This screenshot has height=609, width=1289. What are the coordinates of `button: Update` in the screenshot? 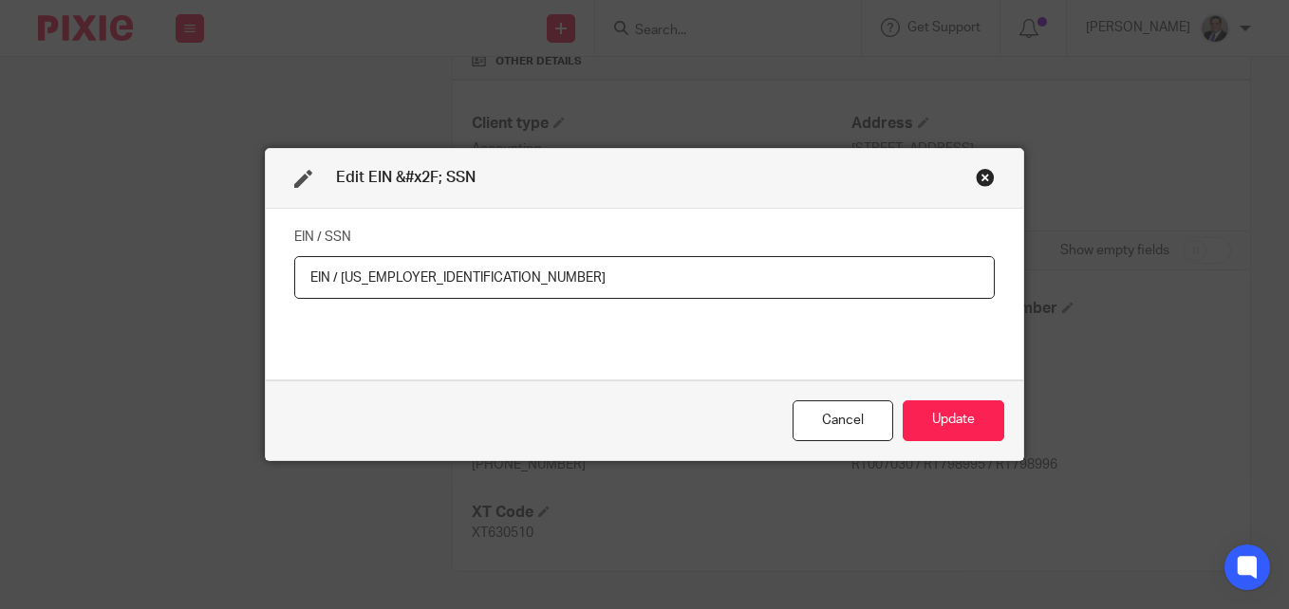 It's located at (953, 420).